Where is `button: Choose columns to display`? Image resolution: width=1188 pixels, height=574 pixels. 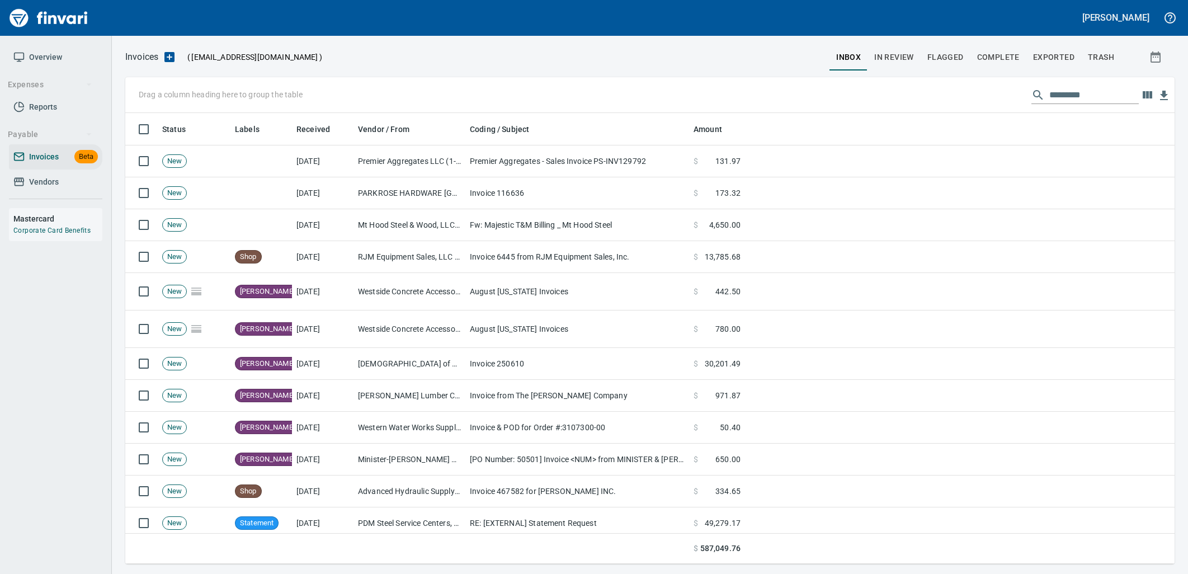 button: Choose columns to display is located at coordinates (1147, 95).